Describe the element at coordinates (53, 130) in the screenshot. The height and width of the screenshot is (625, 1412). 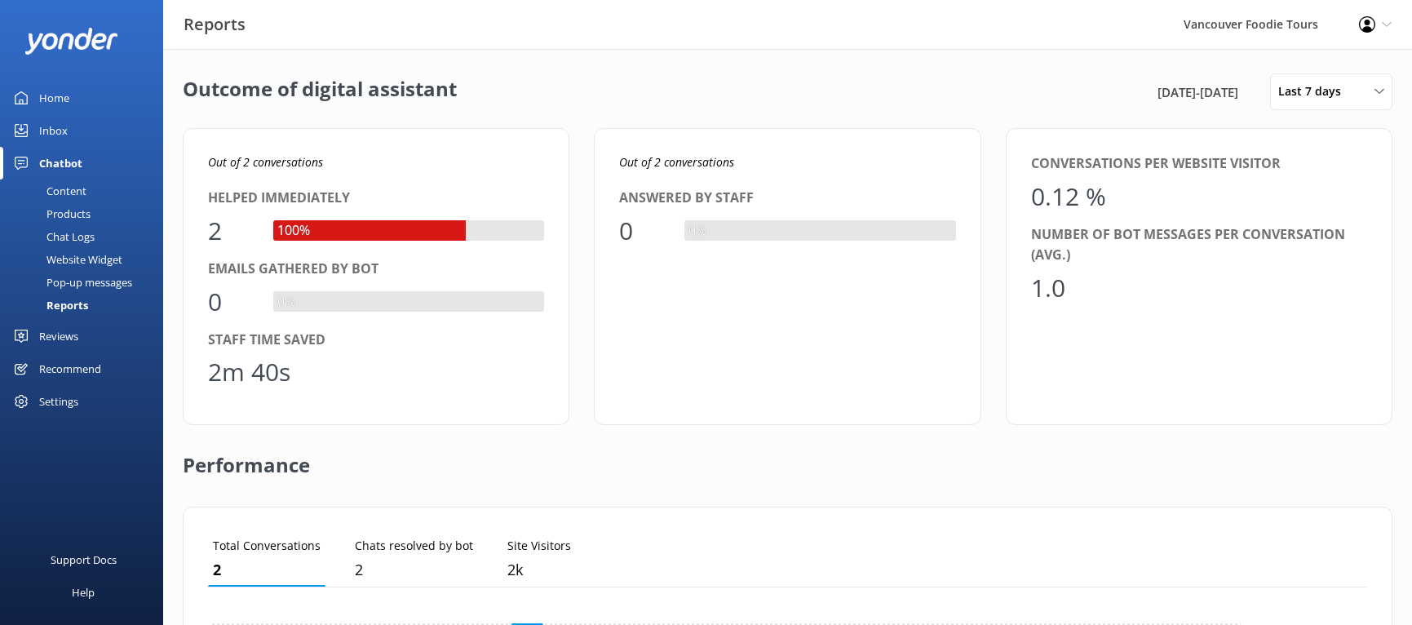
I see `div: Inbox` at that location.